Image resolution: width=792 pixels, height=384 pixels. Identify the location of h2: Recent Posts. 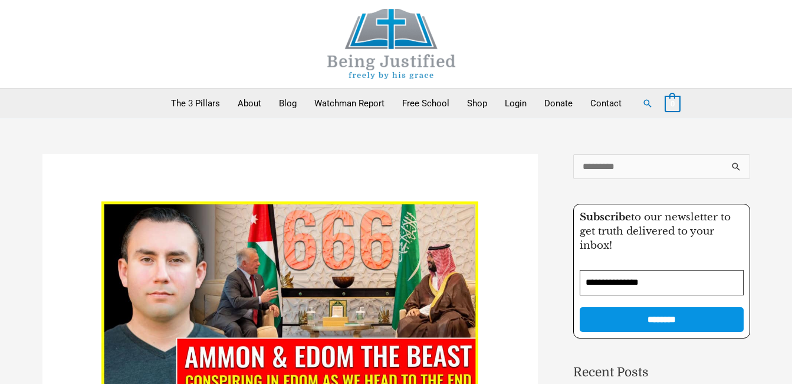
(662, 372).